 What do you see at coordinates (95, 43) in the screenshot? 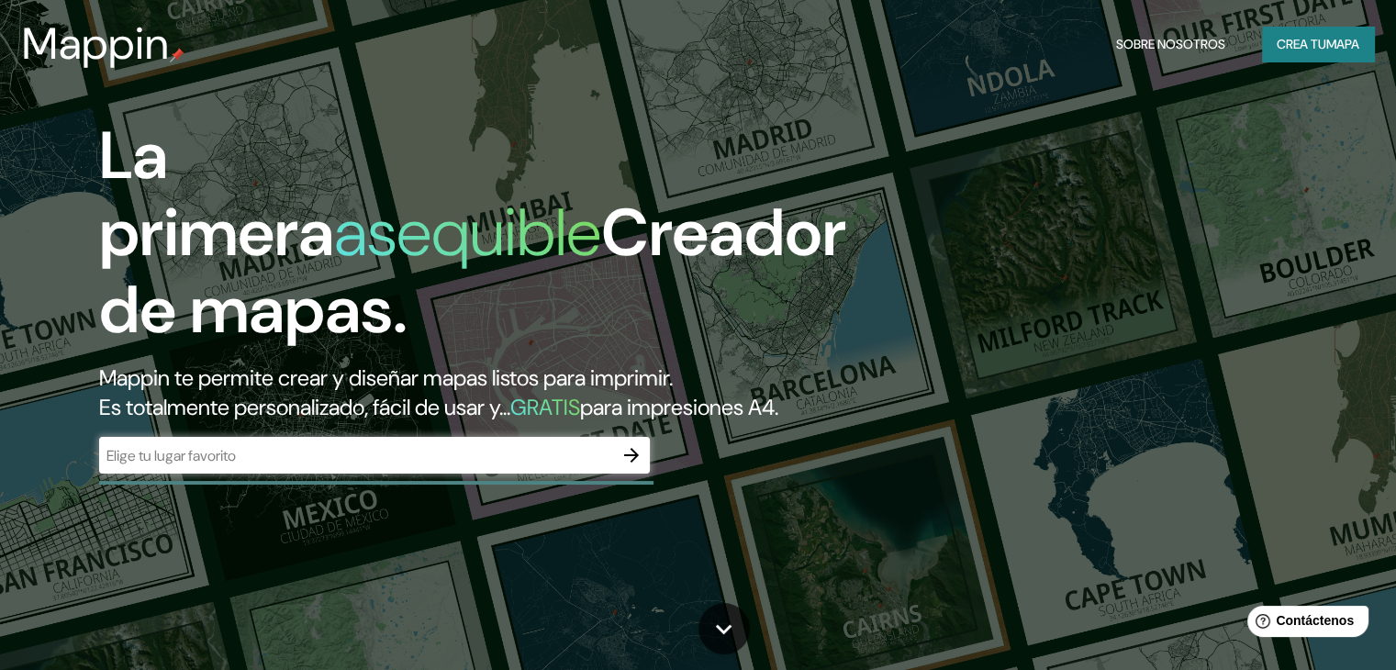
I see `font: Mappin` at bounding box center [95, 43].